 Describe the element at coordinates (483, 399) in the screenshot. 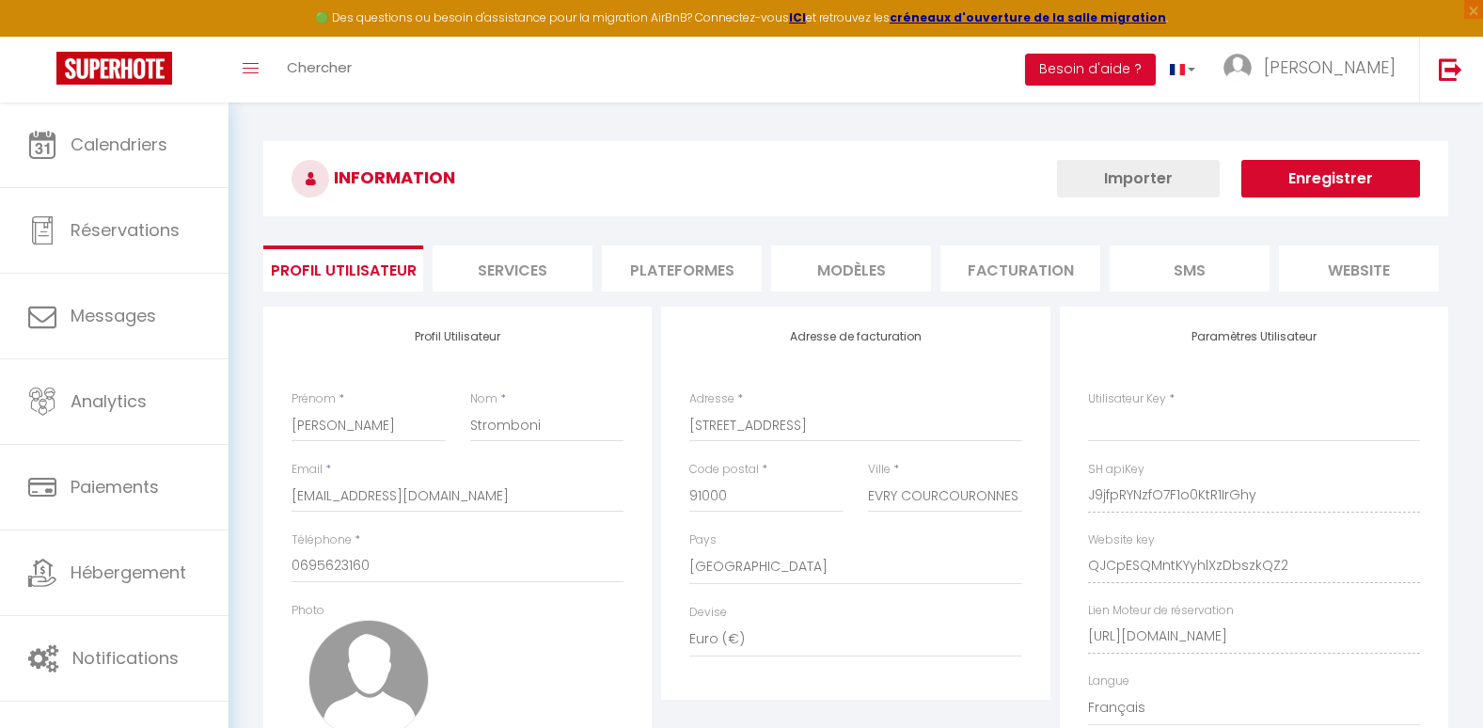

I see `label: Nom` at that location.